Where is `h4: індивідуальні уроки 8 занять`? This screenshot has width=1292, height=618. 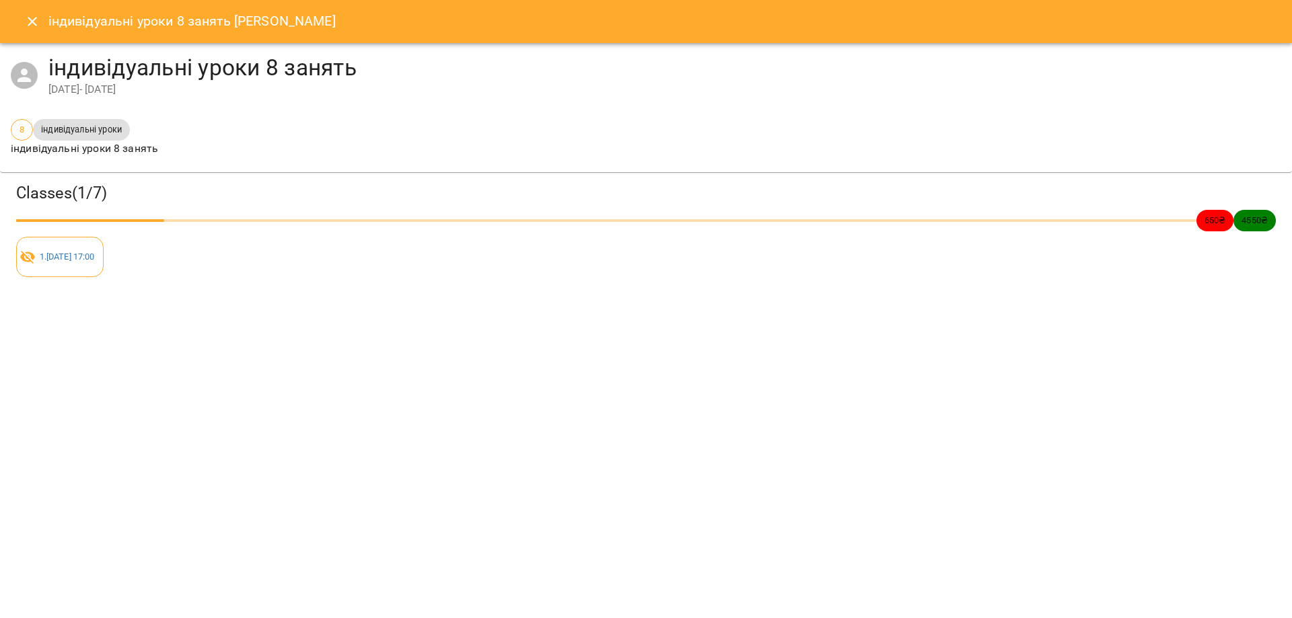
h4: індивідуальні уроки 8 занять is located at coordinates (665, 67).